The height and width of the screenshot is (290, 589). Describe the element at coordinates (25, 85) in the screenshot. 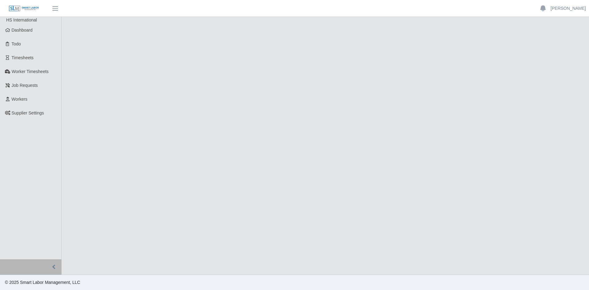

I see `span: Job Requests` at that location.